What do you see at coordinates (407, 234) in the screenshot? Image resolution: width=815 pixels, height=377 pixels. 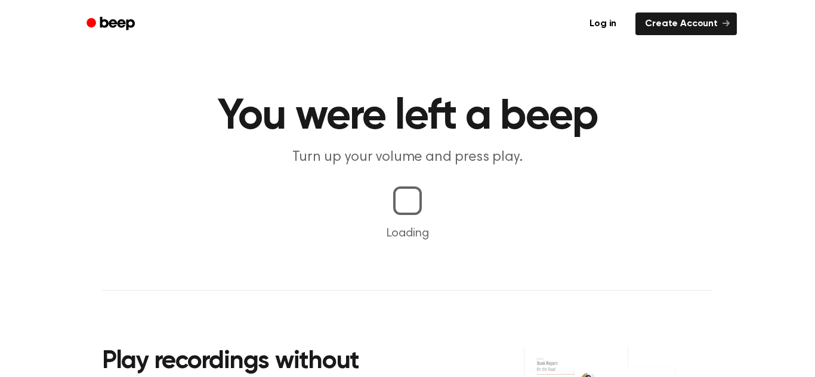 I see `p: Loading` at bounding box center [407, 234].